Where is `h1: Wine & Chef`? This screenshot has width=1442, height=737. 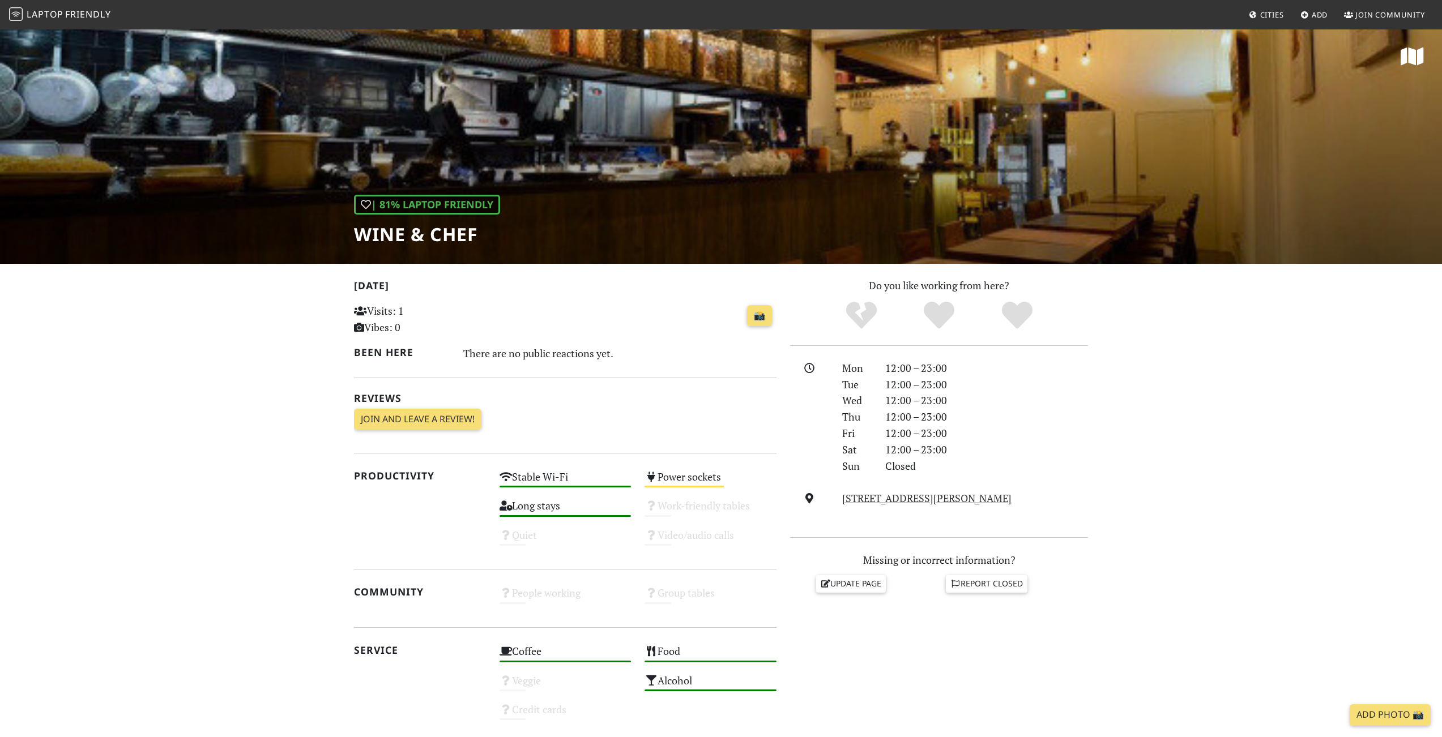
h1: Wine & Chef is located at coordinates (427, 234).